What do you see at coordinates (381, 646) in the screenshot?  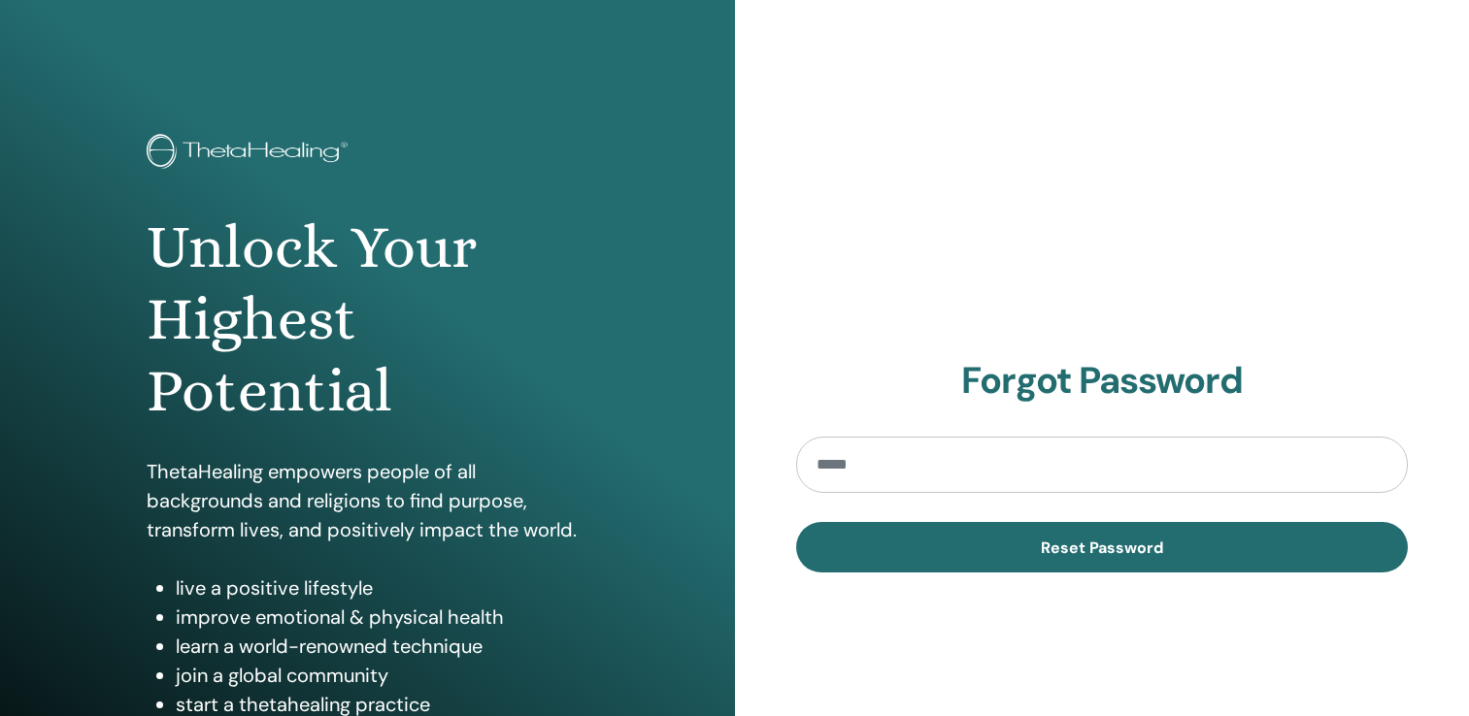 I see `li: learn a world-renowned technique` at bounding box center [381, 646].